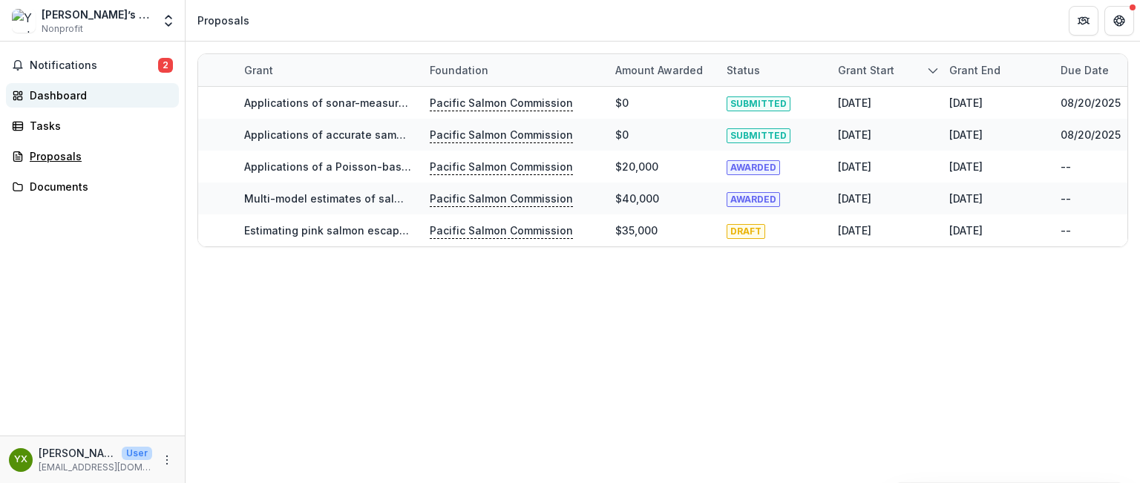 This screenshot has width=1140, height=483. What do you see at coordinates (1120, 21) in the screenshot?
I see `button: Get Help` at bounding box center [1120, 21].